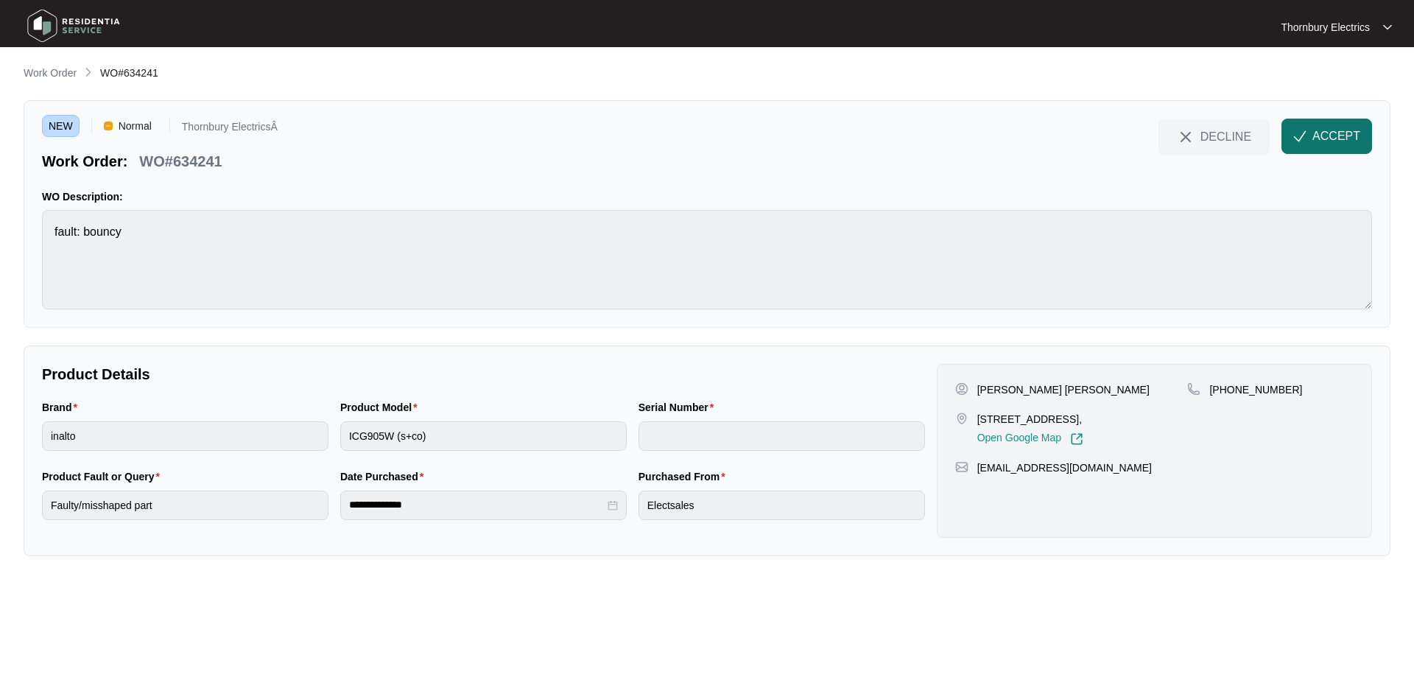 The width and height of the screenshot is (1414, 677). What do you see at coordinates (60, 126) in the screenshot?
I see `span: NEW` at bounding box center [60, 126].